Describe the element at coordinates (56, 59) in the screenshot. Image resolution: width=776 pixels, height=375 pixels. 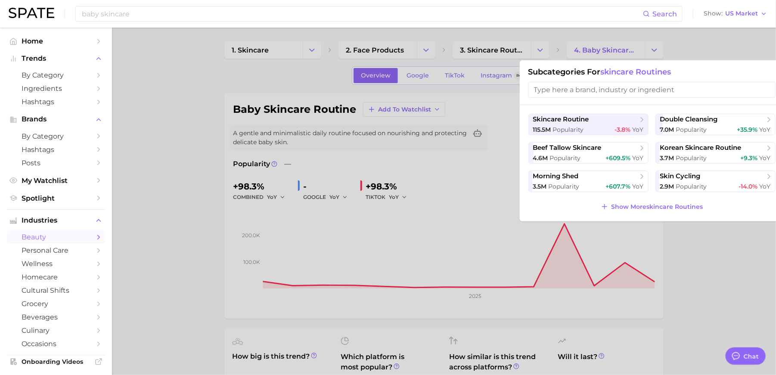
I see `span: Trends` at that location.